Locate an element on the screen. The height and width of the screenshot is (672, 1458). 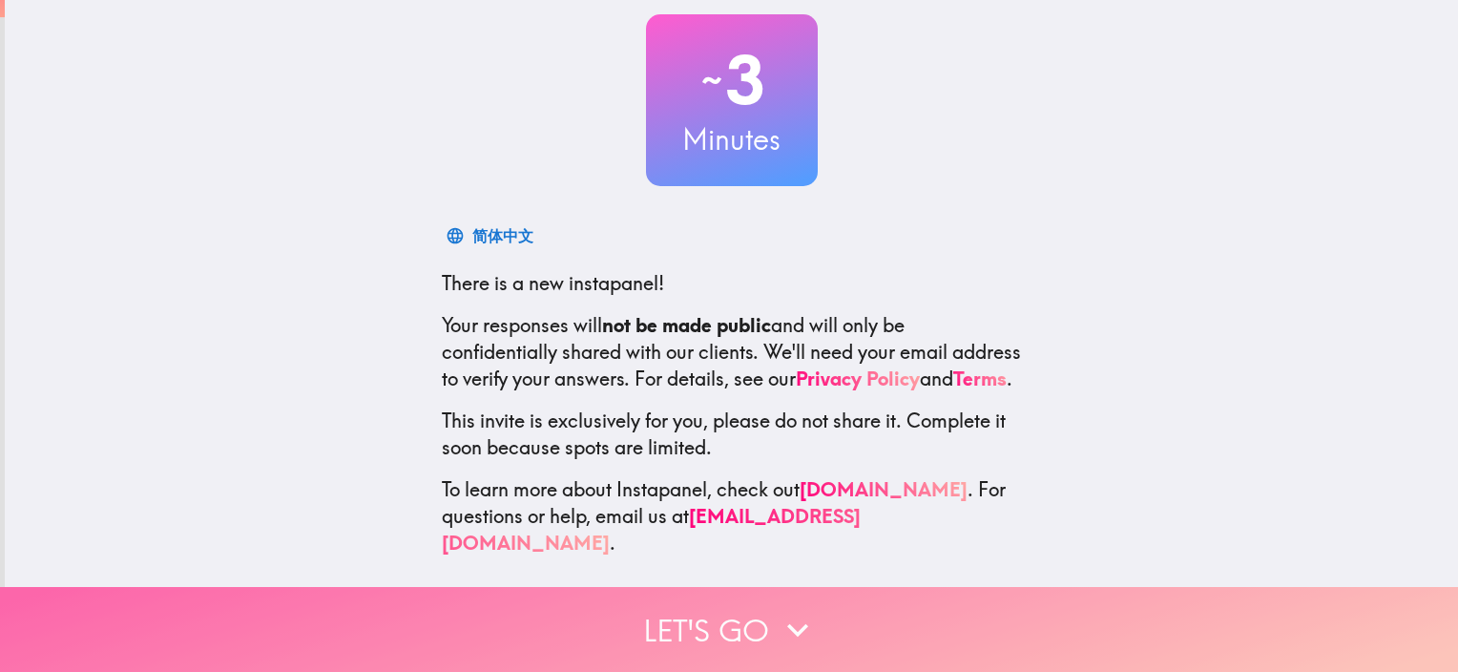
p: This invite is exclusively for you, please do not share it. Complete it soon because spots are li... is located at coordinates (732, 434).